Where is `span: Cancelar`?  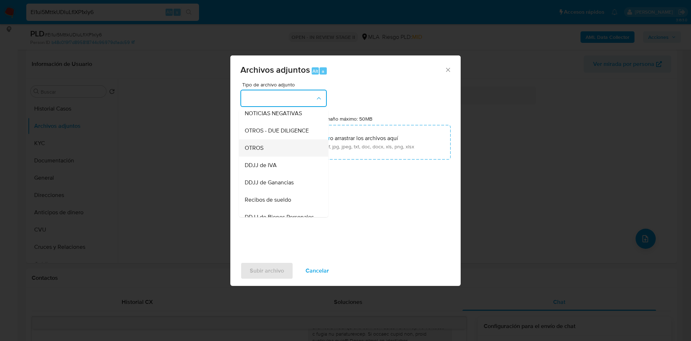 span: Cancelar is located at coordinates (317, 271).